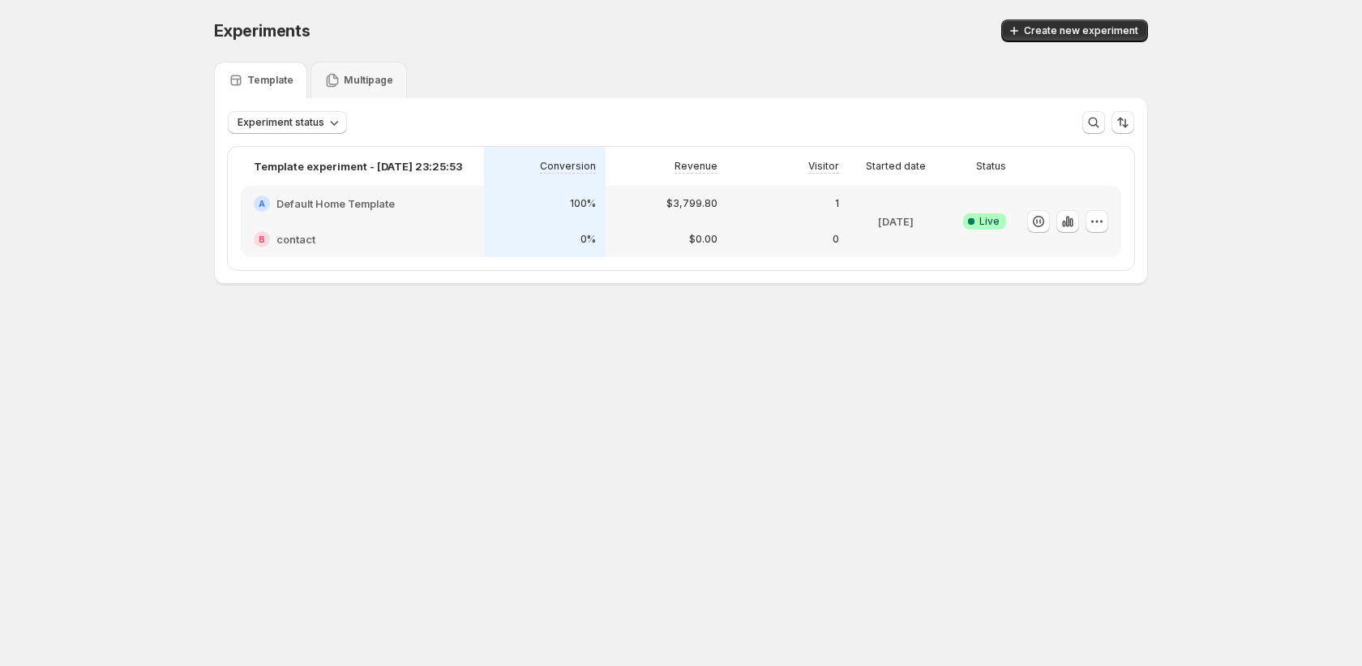  I want to click on p: 1, so click(837, 203).